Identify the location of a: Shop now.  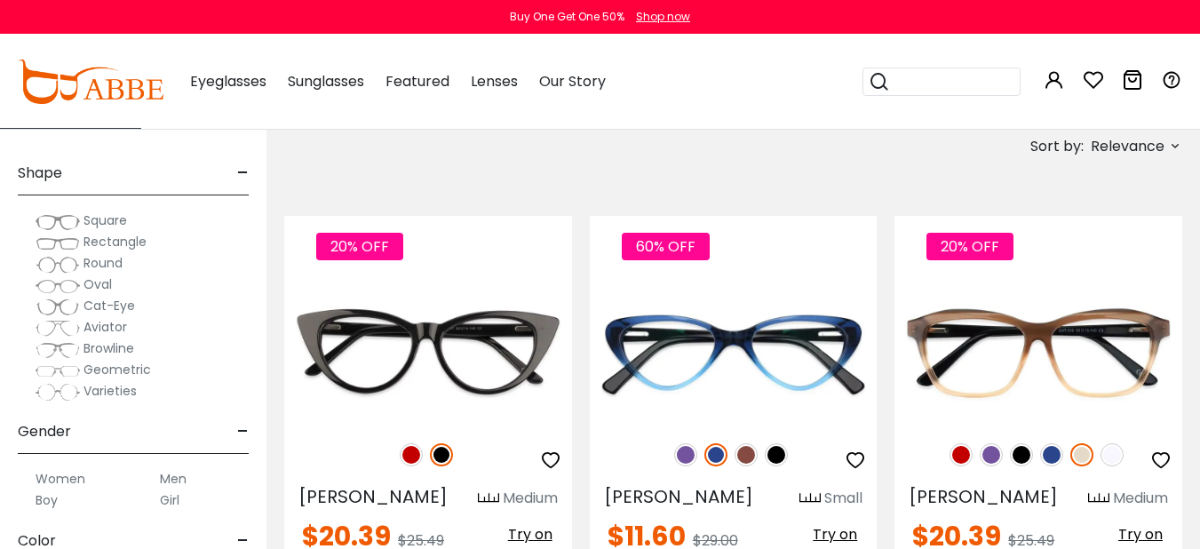
(658, 16).